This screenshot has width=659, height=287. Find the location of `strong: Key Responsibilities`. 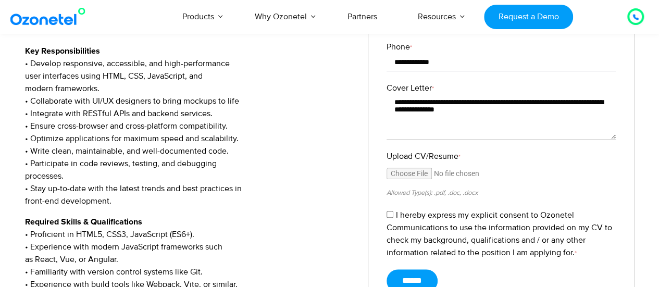

strong: Key Responsibilities is located at coordinates (63, 51).